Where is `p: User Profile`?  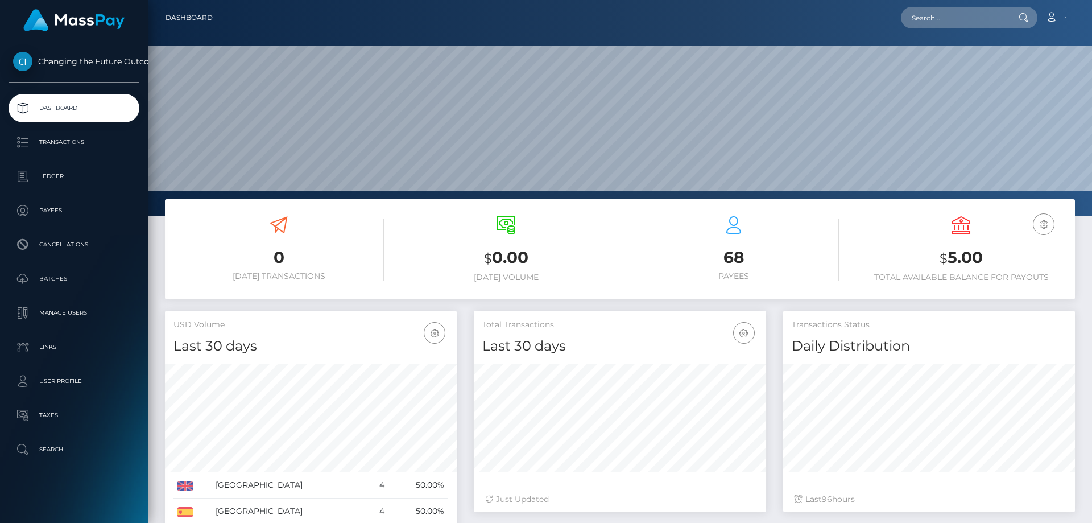
p: User Profile is located at coordinates (74, 381).